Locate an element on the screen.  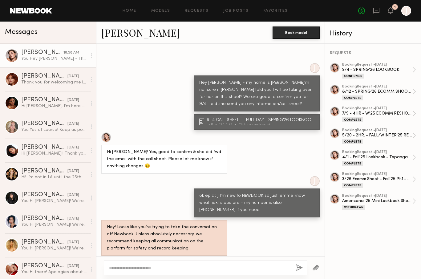
a: Favorites is located at coordinates (276, 11).